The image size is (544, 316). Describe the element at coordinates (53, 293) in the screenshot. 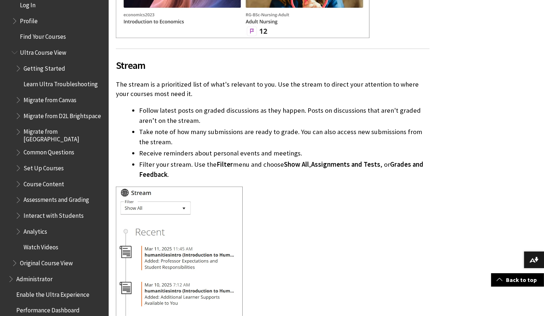

I see `span: Enable the Ultra Experience` at that location.